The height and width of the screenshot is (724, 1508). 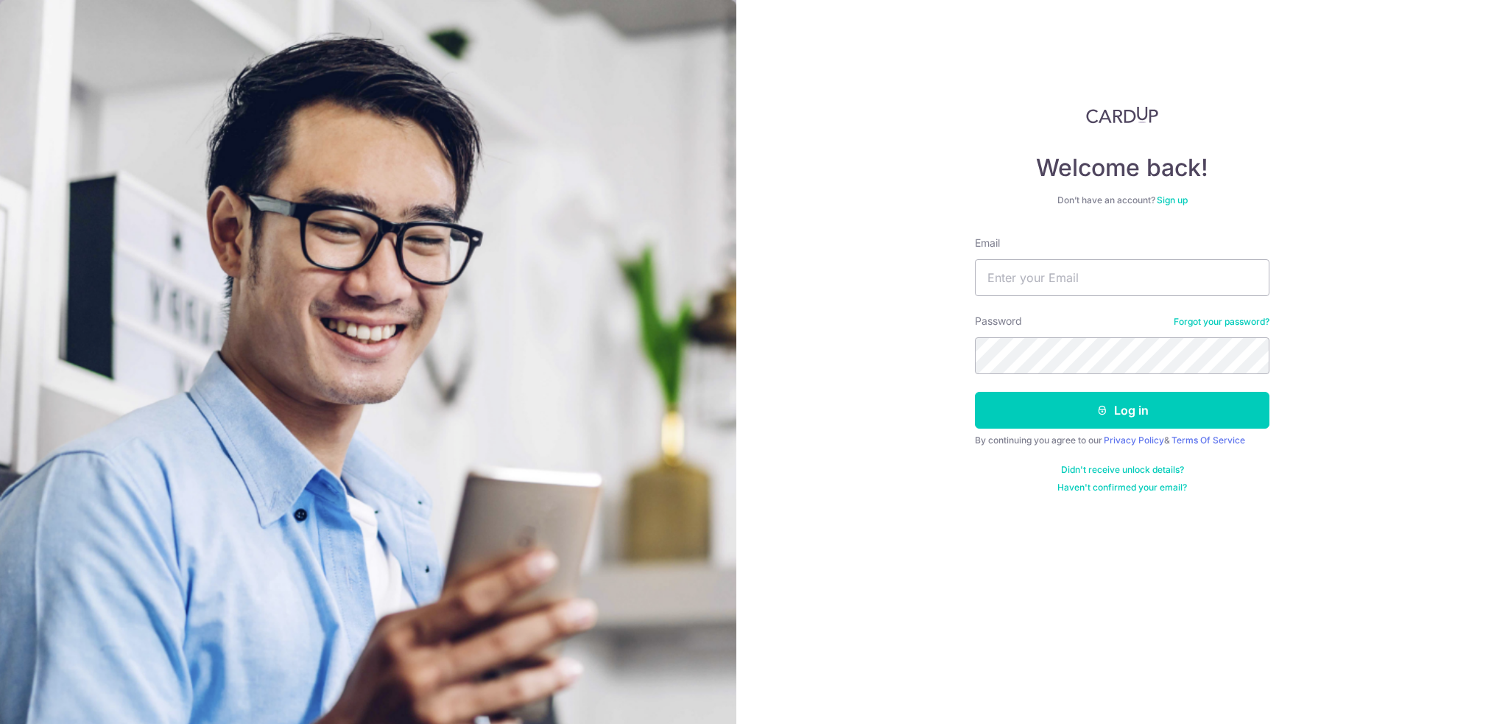 I want to click on a: Didn't receive unlock details?, so click(x=1122, y=470).